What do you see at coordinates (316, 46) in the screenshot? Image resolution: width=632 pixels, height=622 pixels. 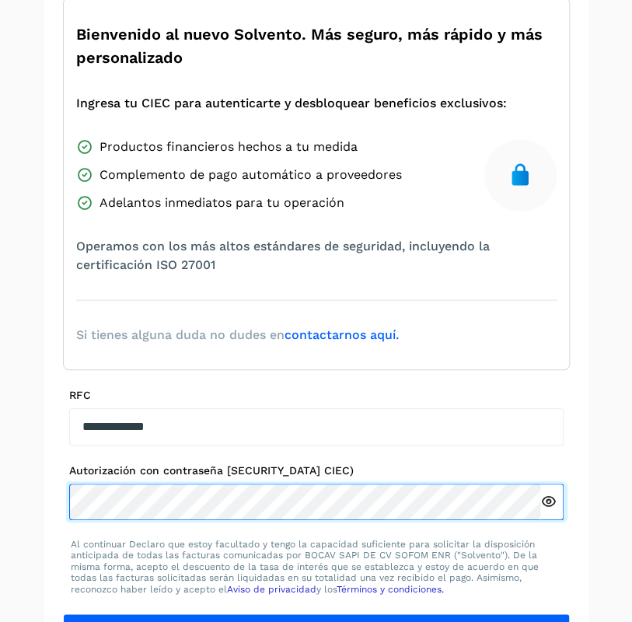 I see `span: Bienvenido al nuevo Solvento. Más seguro, más rápido y más personalizado` at bounding box center [316, 46].